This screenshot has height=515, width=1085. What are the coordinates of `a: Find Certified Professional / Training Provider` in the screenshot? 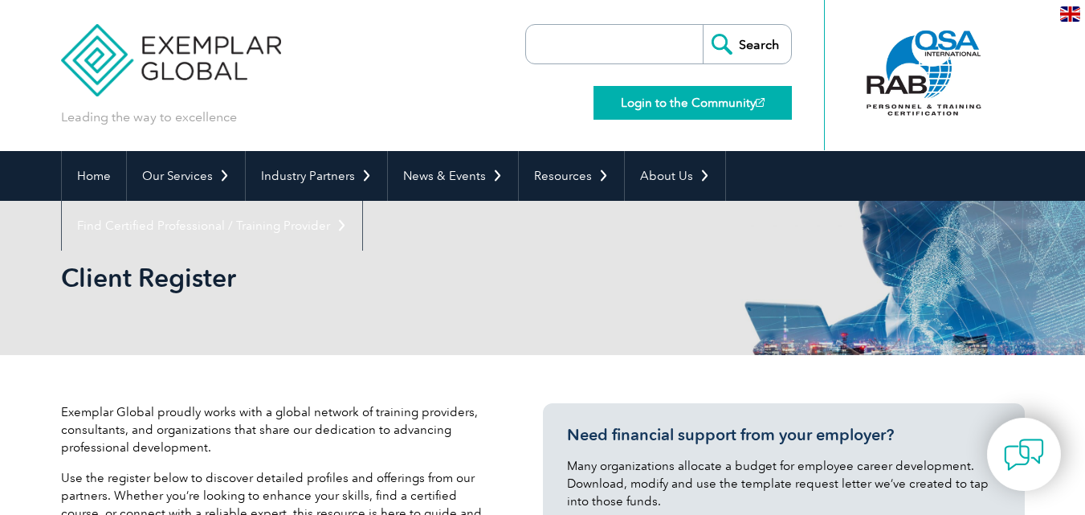 It's located at (212, 226).